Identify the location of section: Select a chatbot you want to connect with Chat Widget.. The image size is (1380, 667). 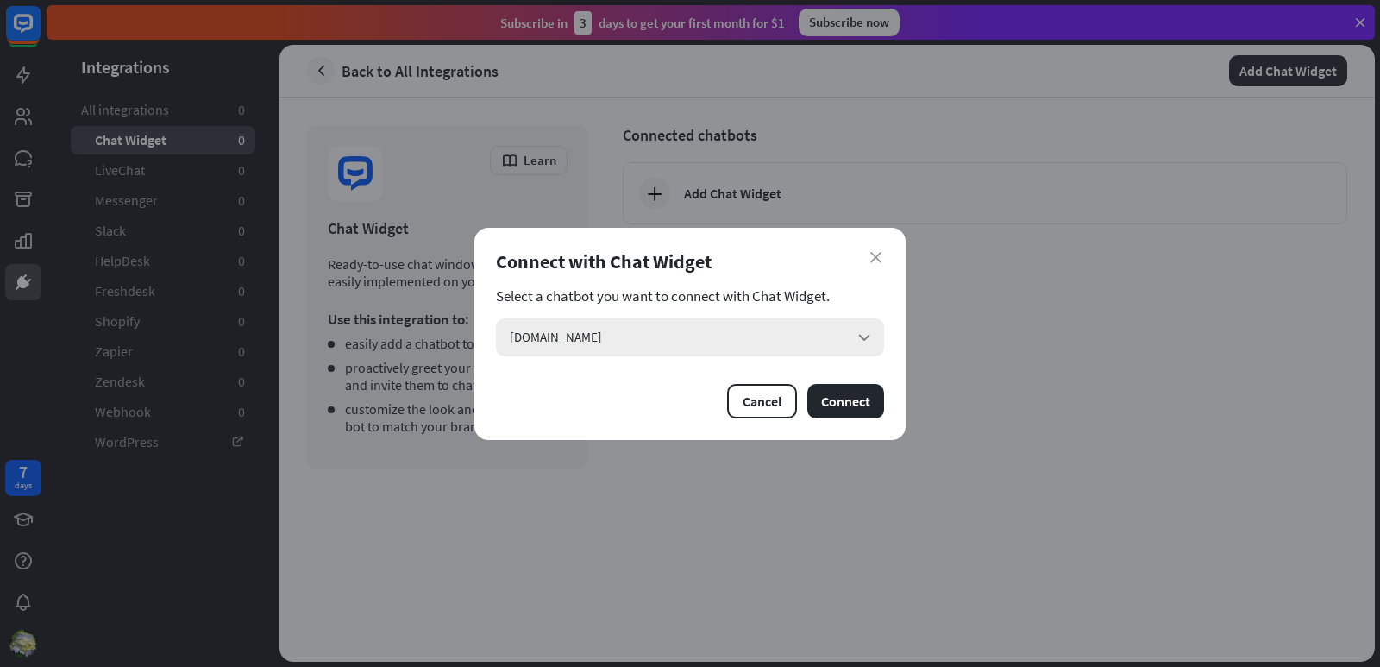
(690, 296).